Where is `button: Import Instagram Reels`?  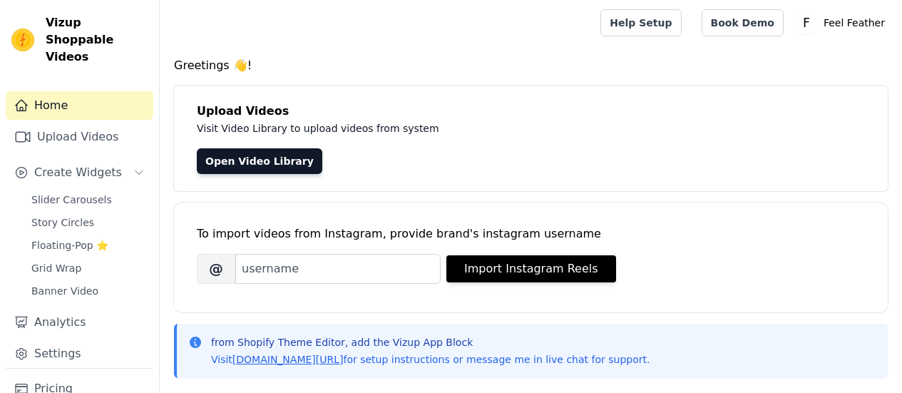
button: Import Instagram Reels is located at coordinates (531, 269).